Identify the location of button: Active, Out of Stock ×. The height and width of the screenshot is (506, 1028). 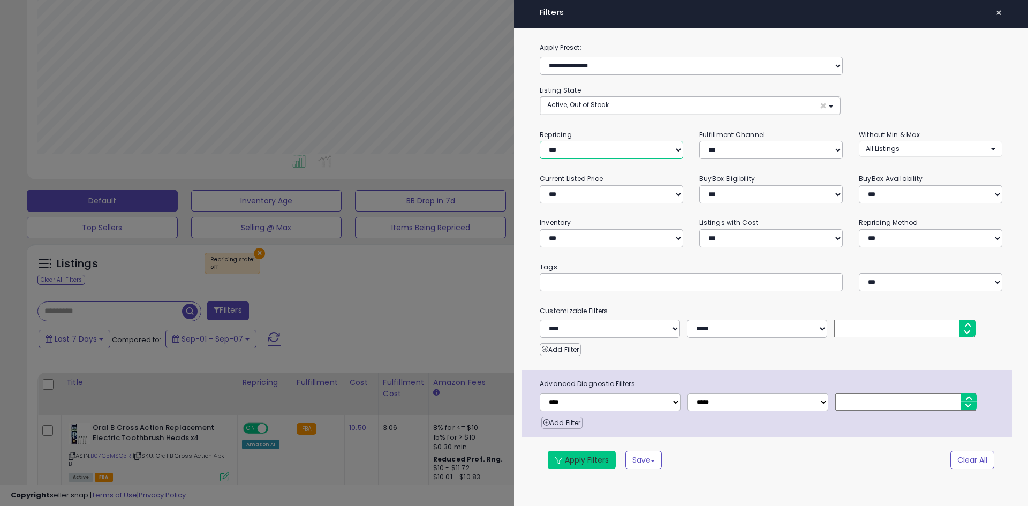
(690, 105).